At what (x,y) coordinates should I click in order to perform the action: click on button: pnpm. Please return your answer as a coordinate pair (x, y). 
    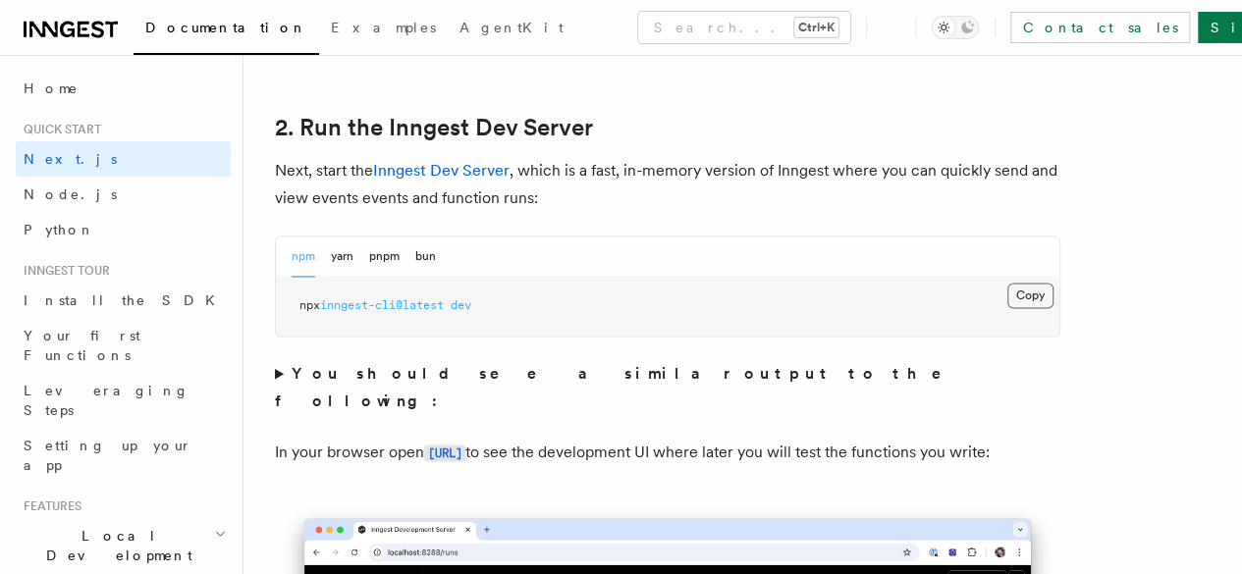
    Looking at the image, I should click on (384, 256).